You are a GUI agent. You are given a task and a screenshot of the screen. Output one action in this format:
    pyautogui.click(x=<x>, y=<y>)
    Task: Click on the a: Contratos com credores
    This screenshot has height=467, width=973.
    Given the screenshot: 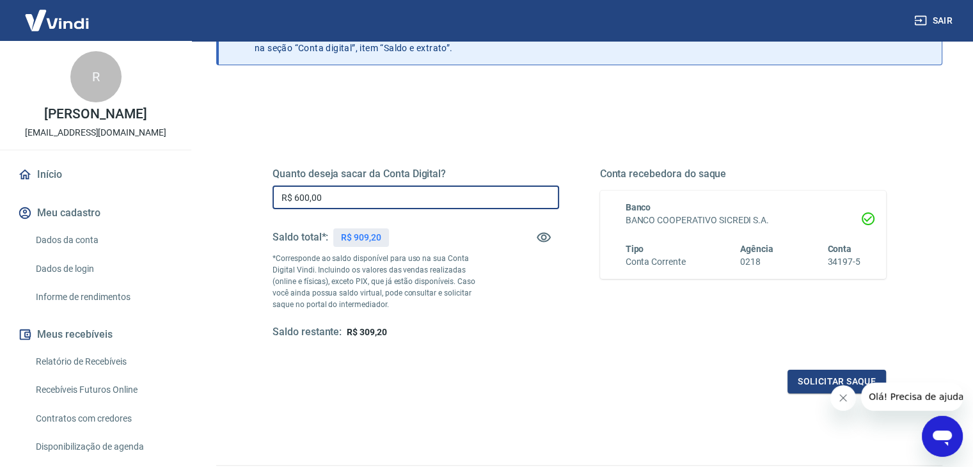 What is the action you would take?
    pyautogui.click(x=103, y=418)
    